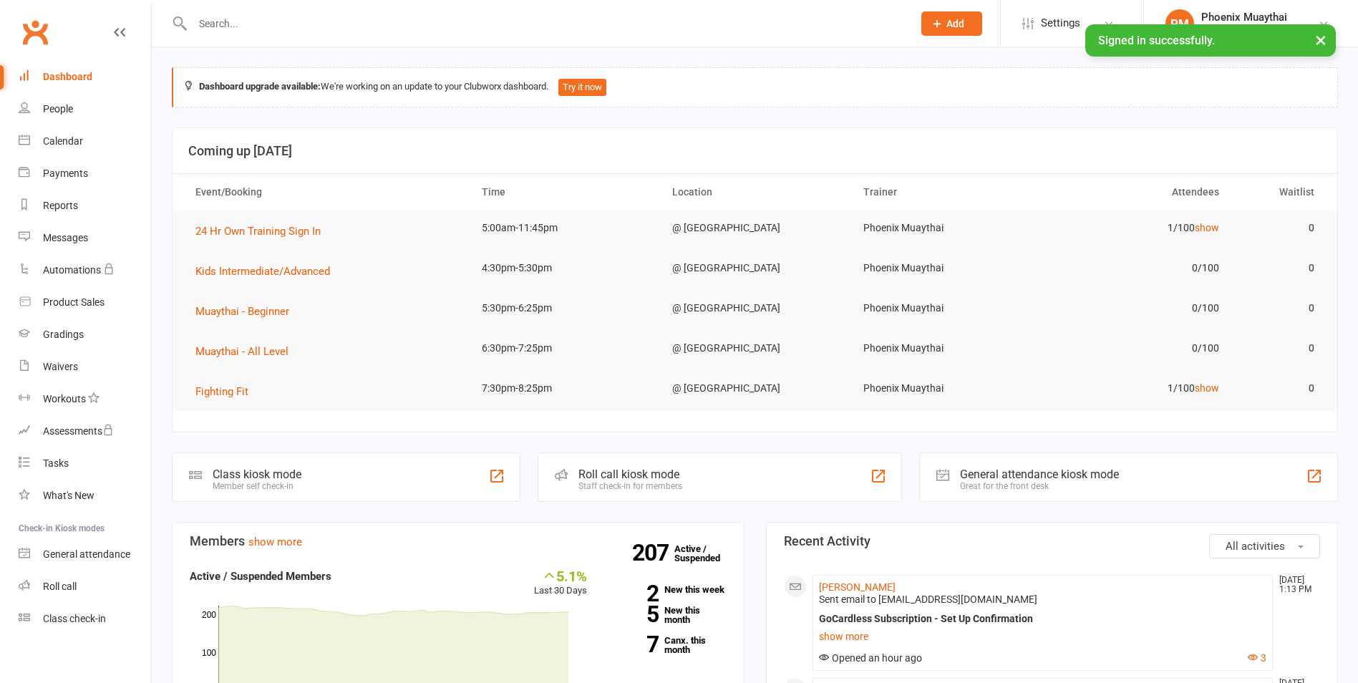 This screenshot has height=683, width=1358. What do you see at coordinates (1040, 474) in the screenshot?
I see `div: General attendance kiosk mode` at bounding box center [1040, 474].